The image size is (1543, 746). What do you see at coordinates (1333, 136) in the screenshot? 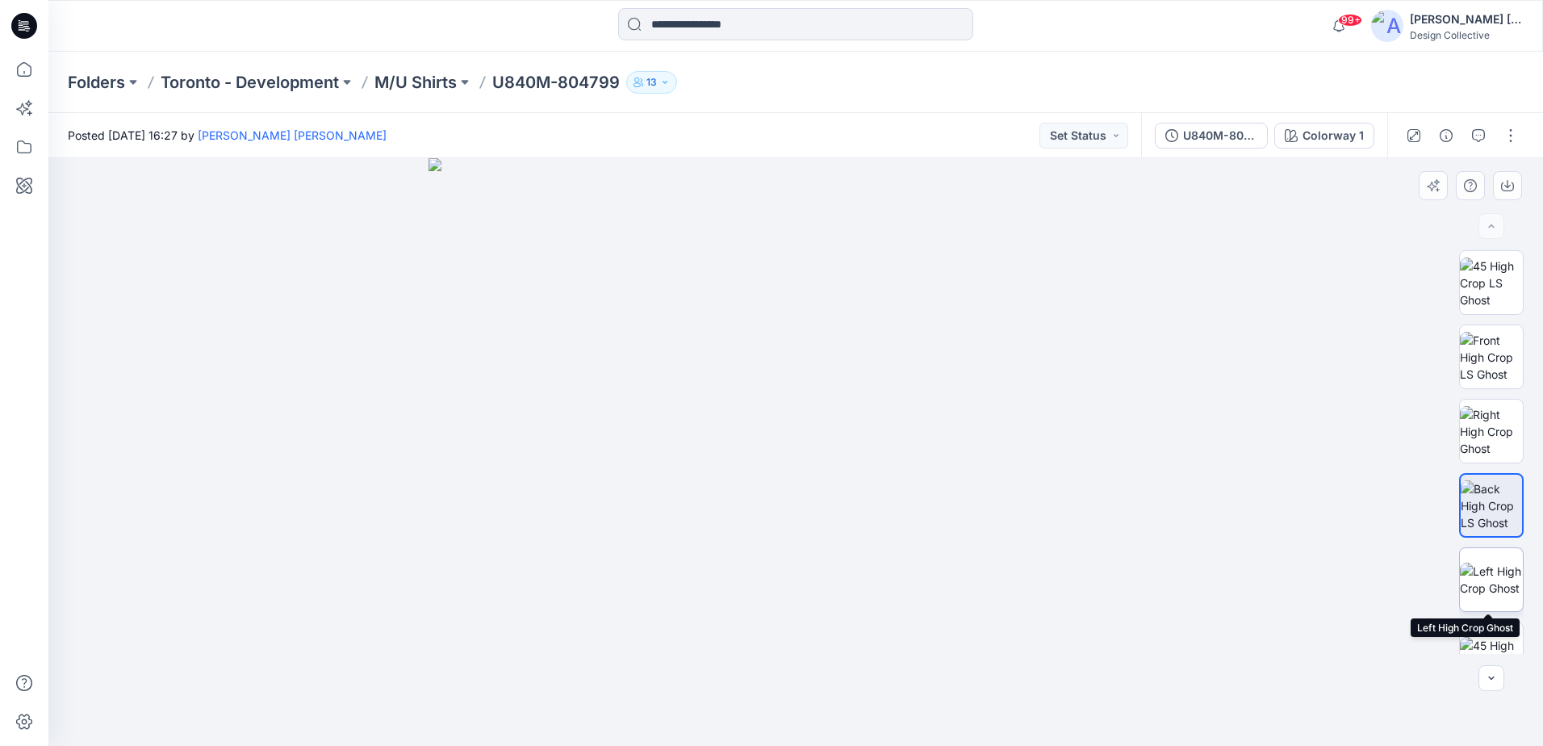
I see `div: Colorway 1` at bounding box center [1333, 136].